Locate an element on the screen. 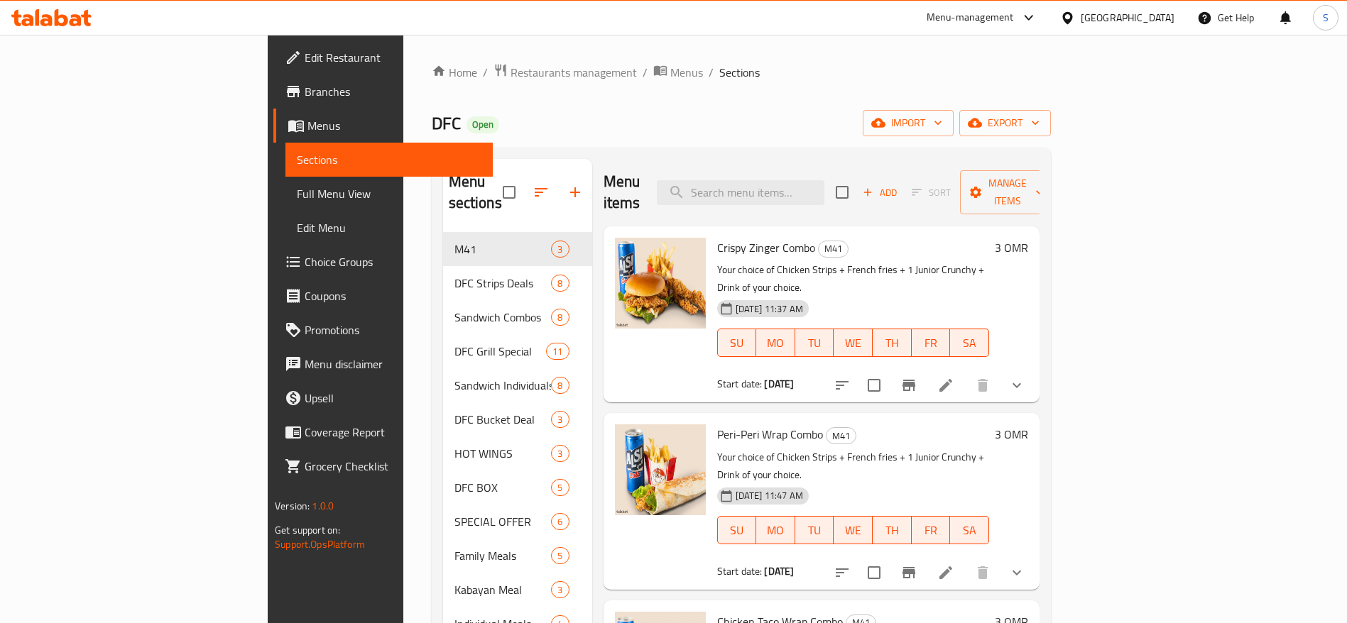 Image resolution: width=1347 pixels, height=623 pixels. div: DFC Grill Special is located at coordinates (501, 351).